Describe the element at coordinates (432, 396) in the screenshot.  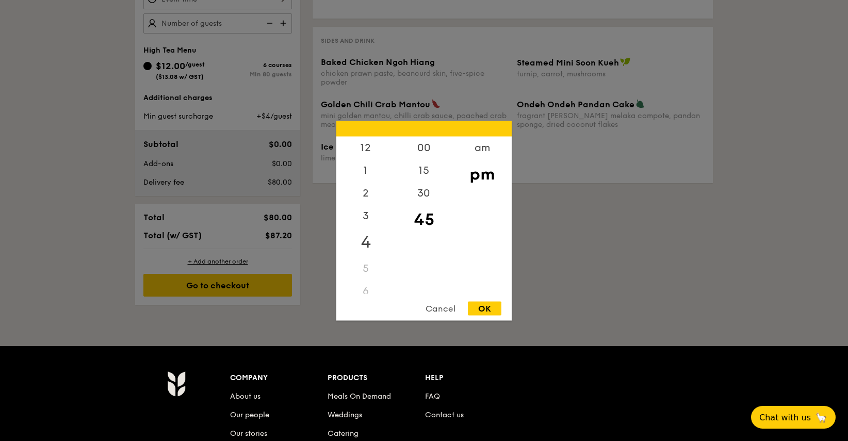
I see `a: FAQ` at that location.